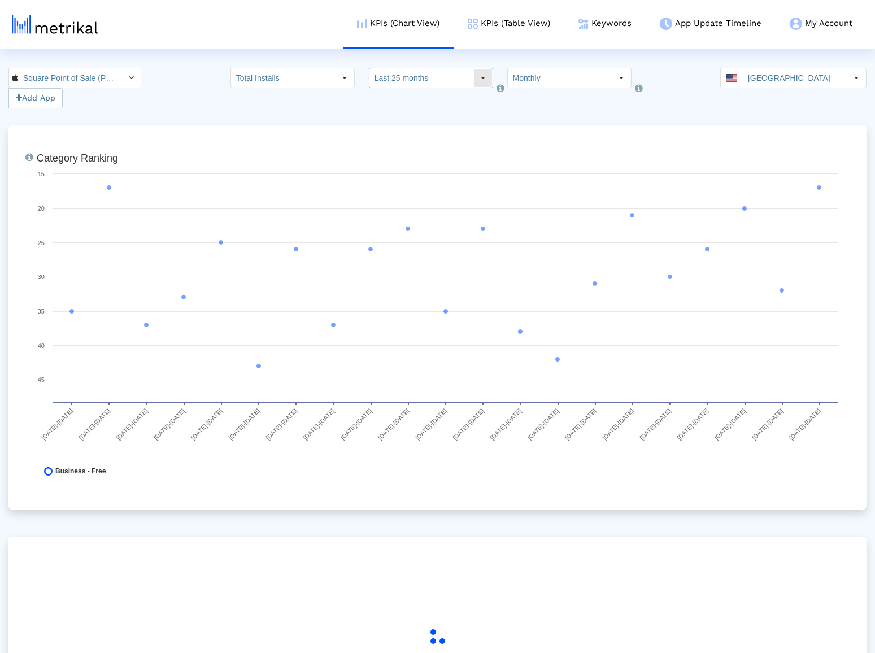  Describe the element at coordinates (584, 24) in the screenshot. I see `img: keywords.png` at that location.